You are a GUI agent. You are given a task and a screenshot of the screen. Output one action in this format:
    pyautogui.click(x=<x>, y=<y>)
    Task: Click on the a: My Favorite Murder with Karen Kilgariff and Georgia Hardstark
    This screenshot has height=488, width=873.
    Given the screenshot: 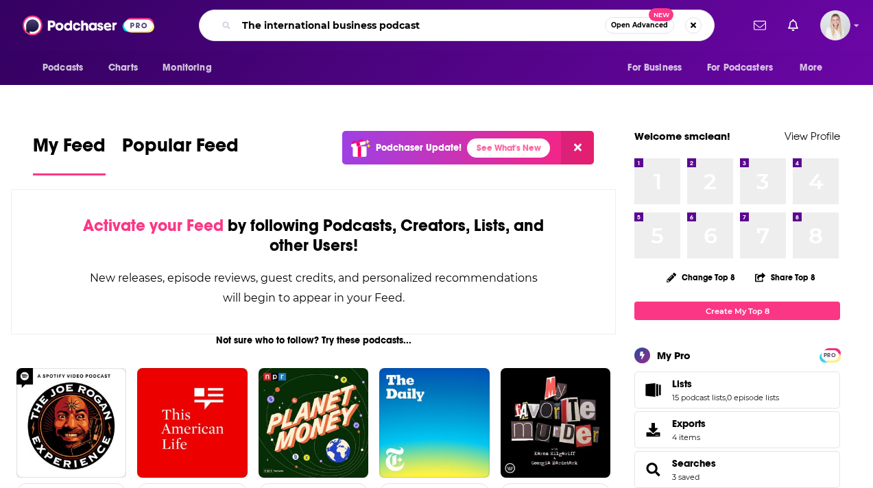 What is the action you would take?
    pyautogui.click(x=556, y=423)
    